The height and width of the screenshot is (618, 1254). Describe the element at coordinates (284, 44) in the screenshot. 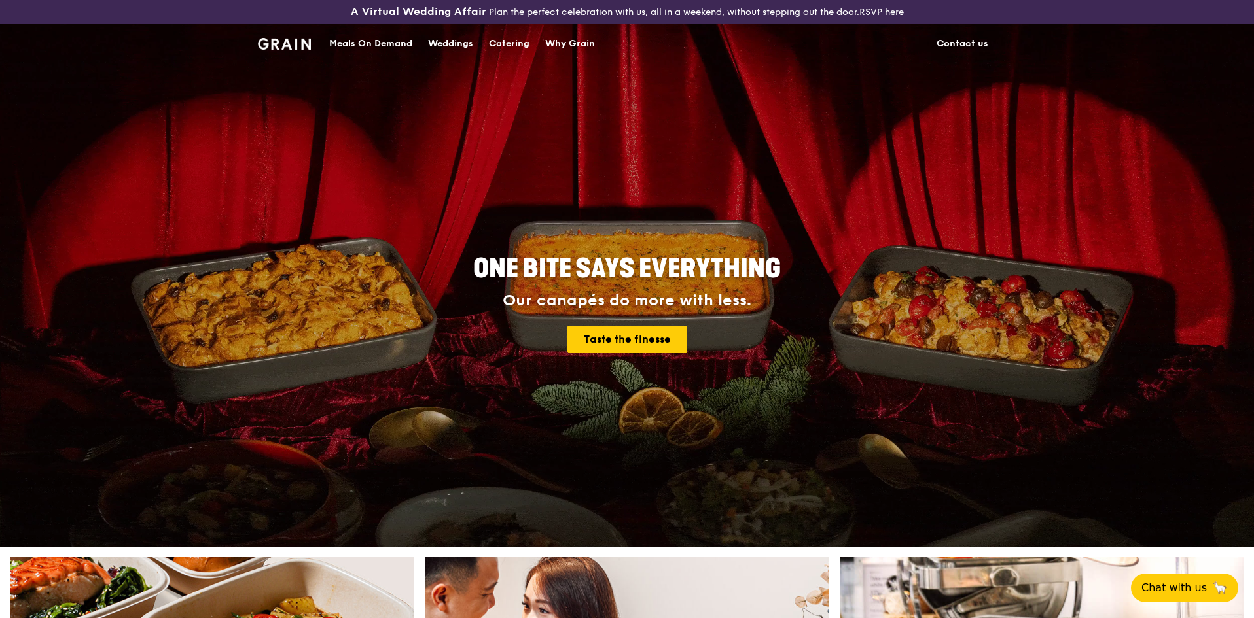

I see `img: Grain` at that location.